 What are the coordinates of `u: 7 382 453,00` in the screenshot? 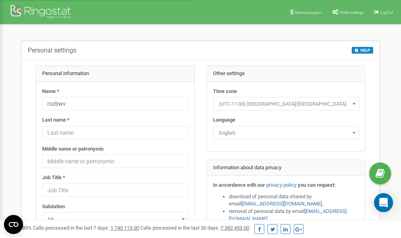 It's located at (235, 227).